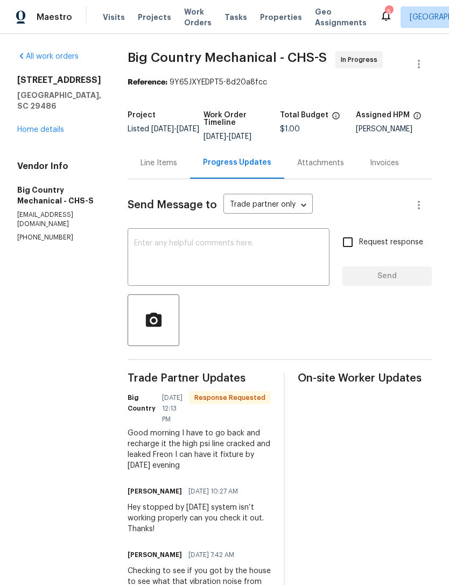  Describe the element at coordinates (163, 129) in the screenshot. I see `span: Listed` at that location.